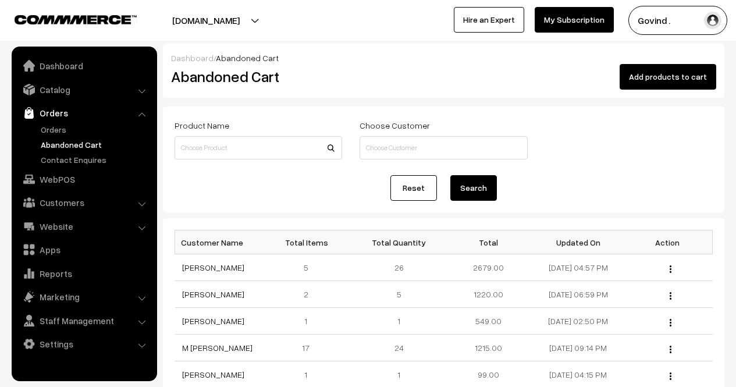 Image resolution: width=736 pixels, height=387 pixels. I want to click on td: 549.00, so click(489, 321).